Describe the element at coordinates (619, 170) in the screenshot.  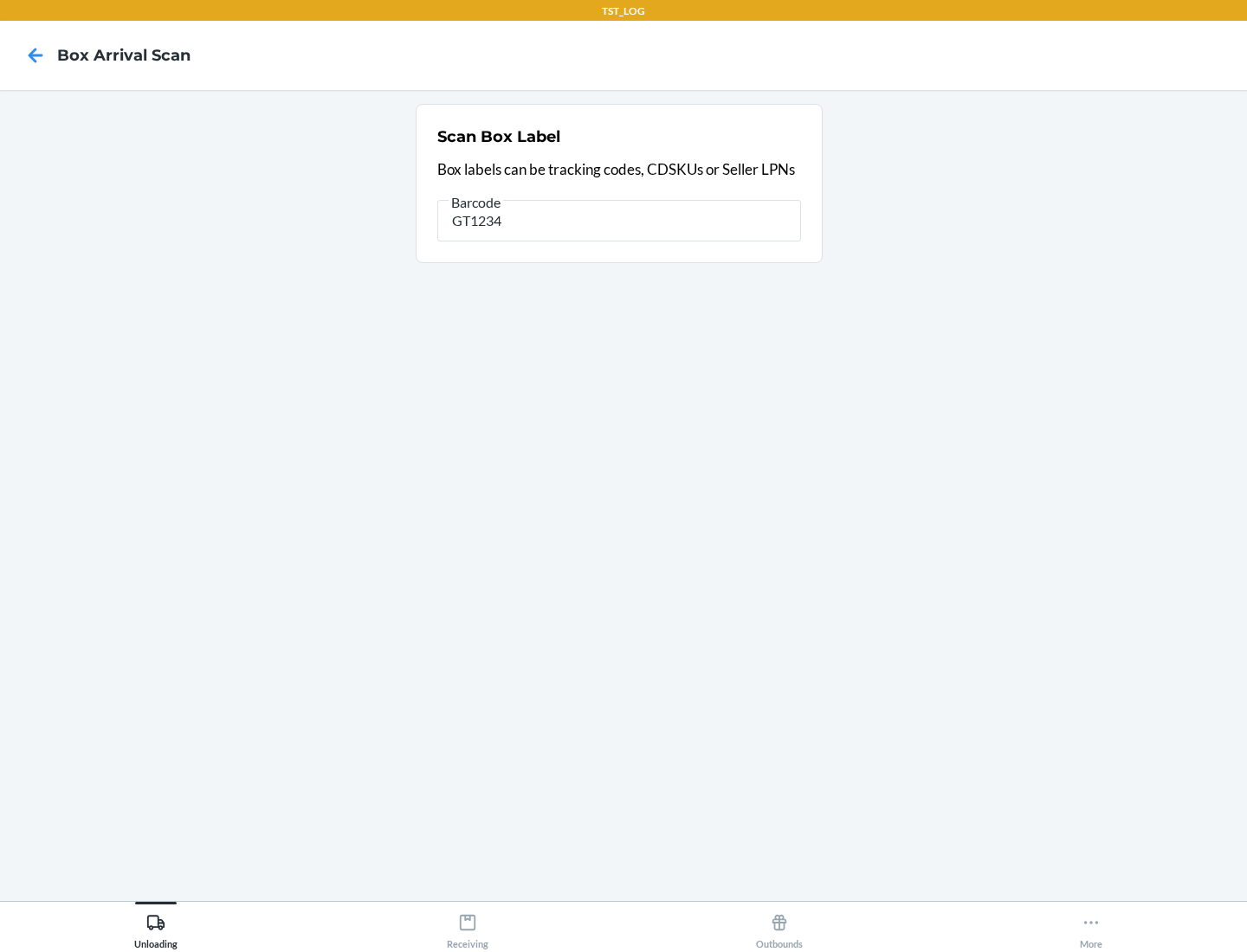
I see `p: Box labels can be tracking codes, CDSKUs or Seller LPNs` at that location.